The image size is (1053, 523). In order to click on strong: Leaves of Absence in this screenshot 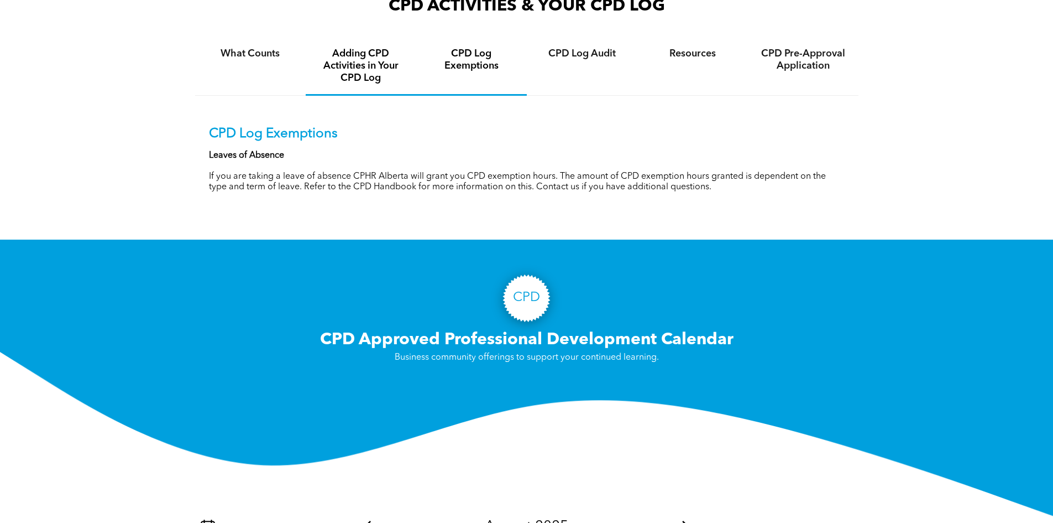, I will do `click(247, 155)`.